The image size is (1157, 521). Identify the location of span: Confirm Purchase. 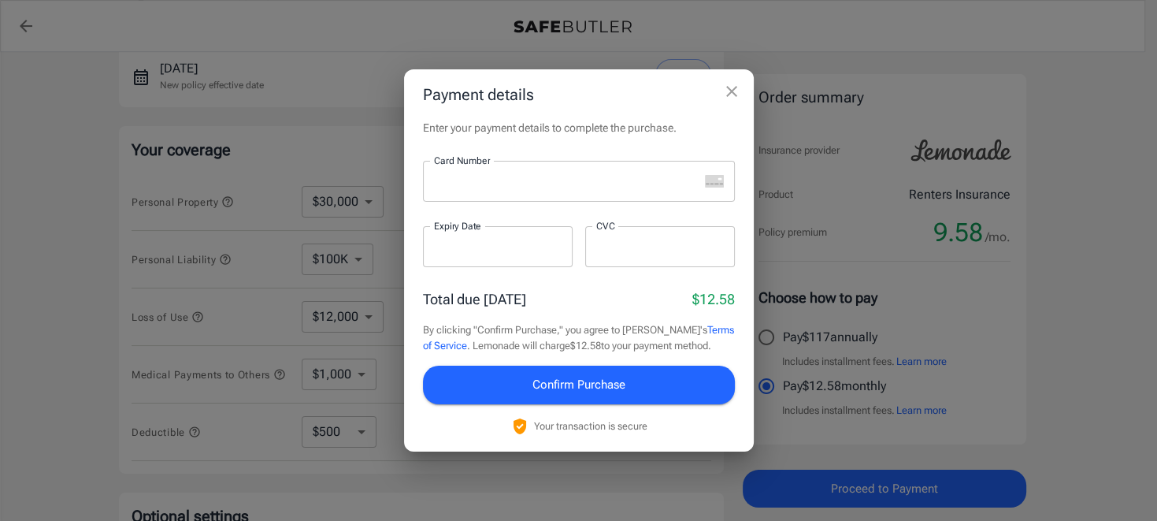
(579, 384).